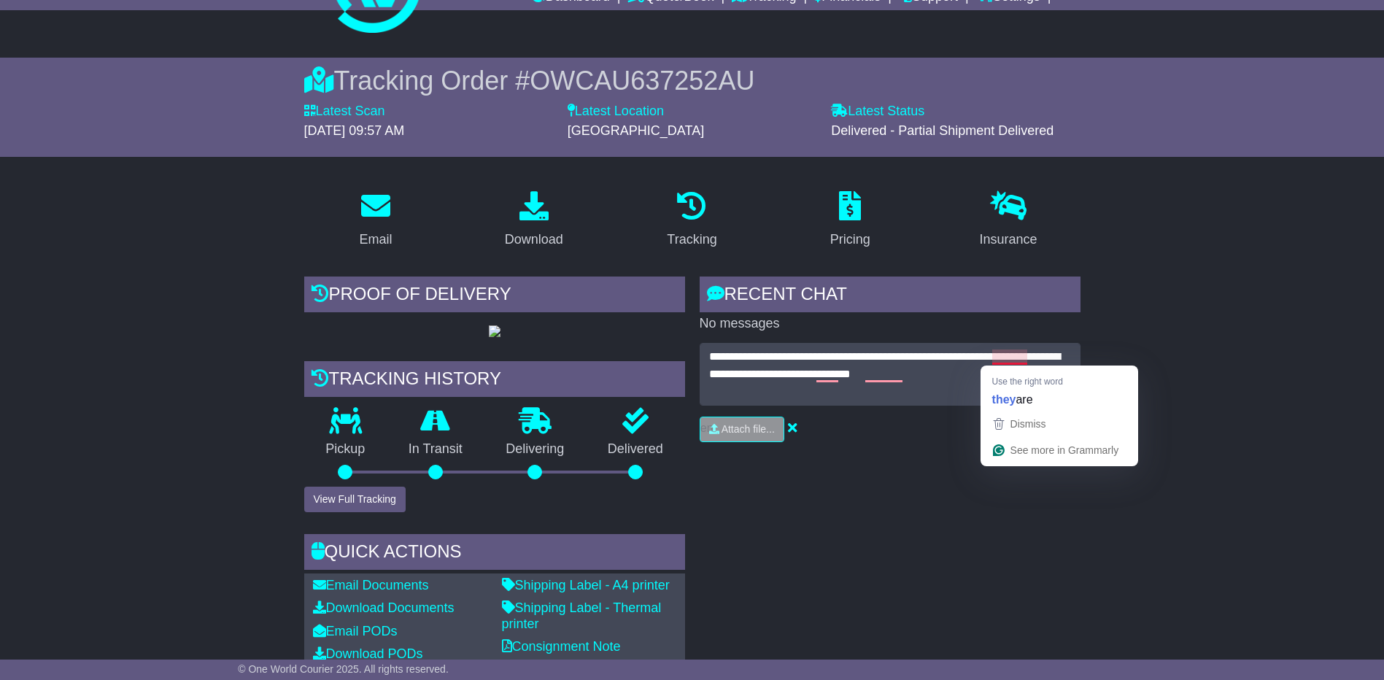  Describe the element at coordinates (642, 80) in the screenshot. I see `span: OWCAU637252AU` at that location.